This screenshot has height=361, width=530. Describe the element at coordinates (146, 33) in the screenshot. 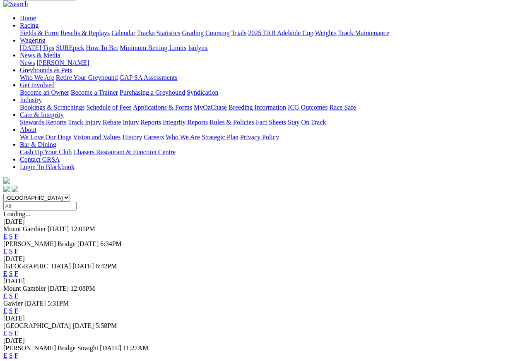

I see `a: Tracks` at that location.